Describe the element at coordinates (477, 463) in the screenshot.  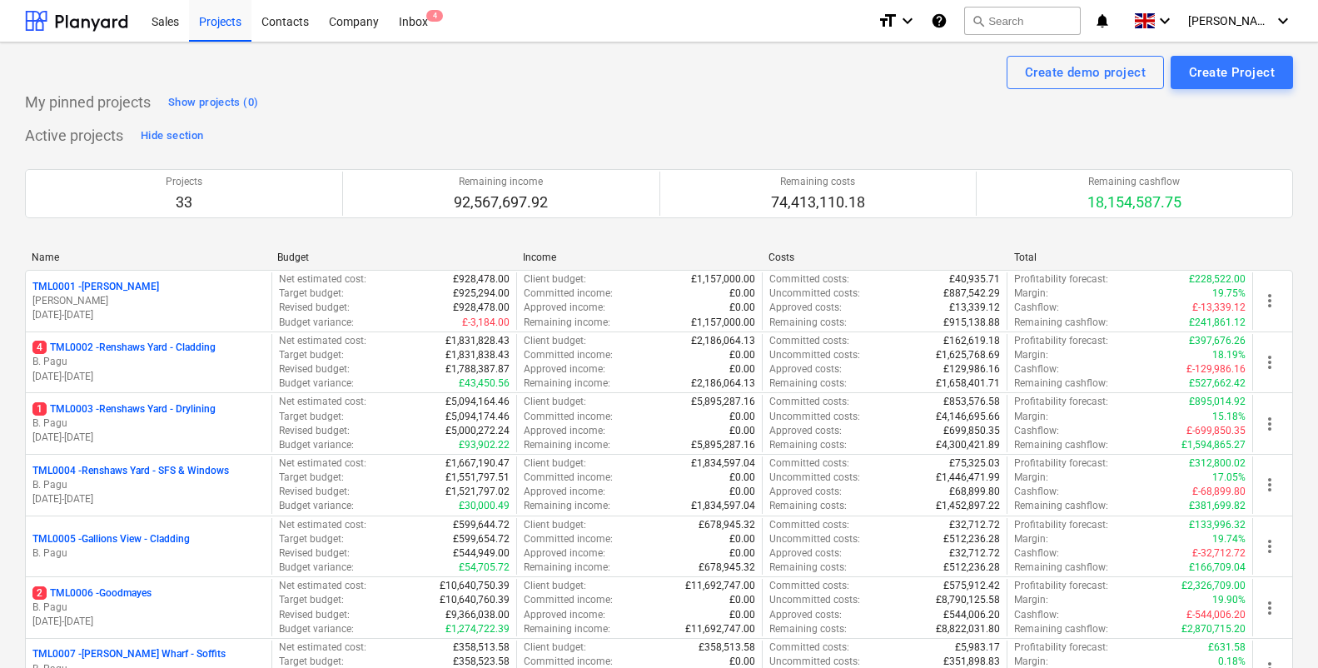
I see `p: £1,667,190.47` at that location.